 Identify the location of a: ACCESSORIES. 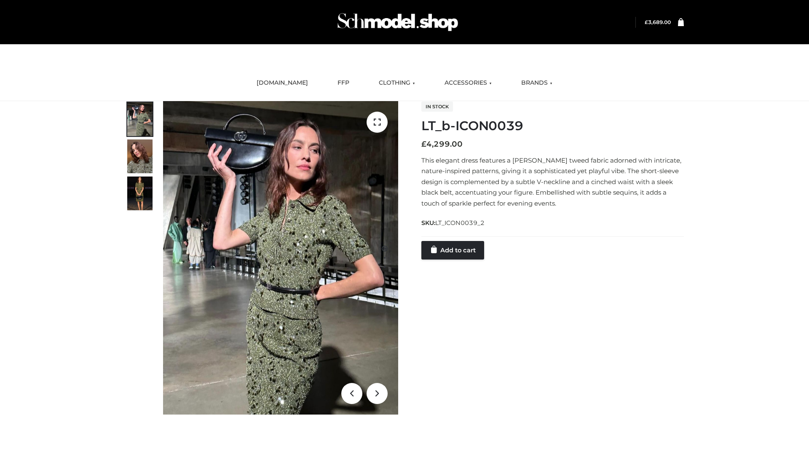
(468, 83).